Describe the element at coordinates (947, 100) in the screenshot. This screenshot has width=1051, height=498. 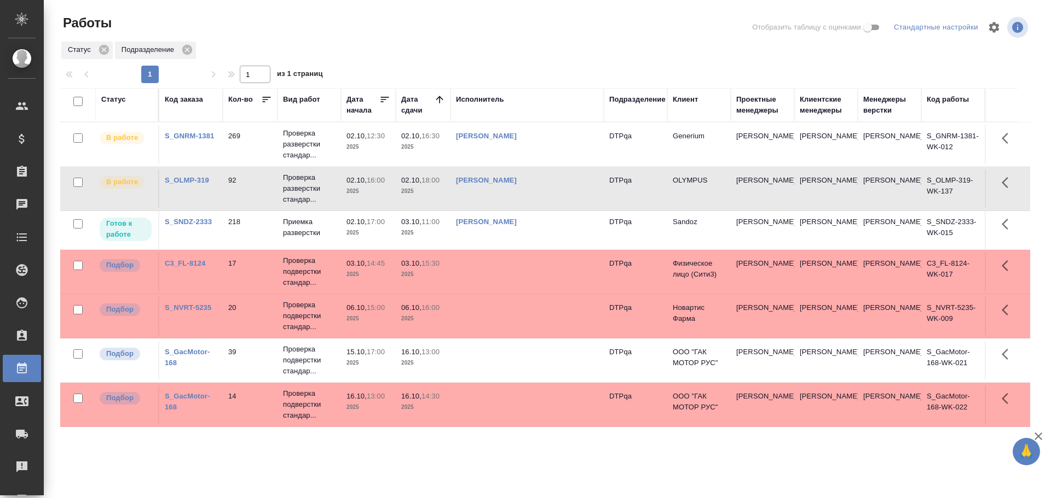
I see `div: Код работы` at that location.